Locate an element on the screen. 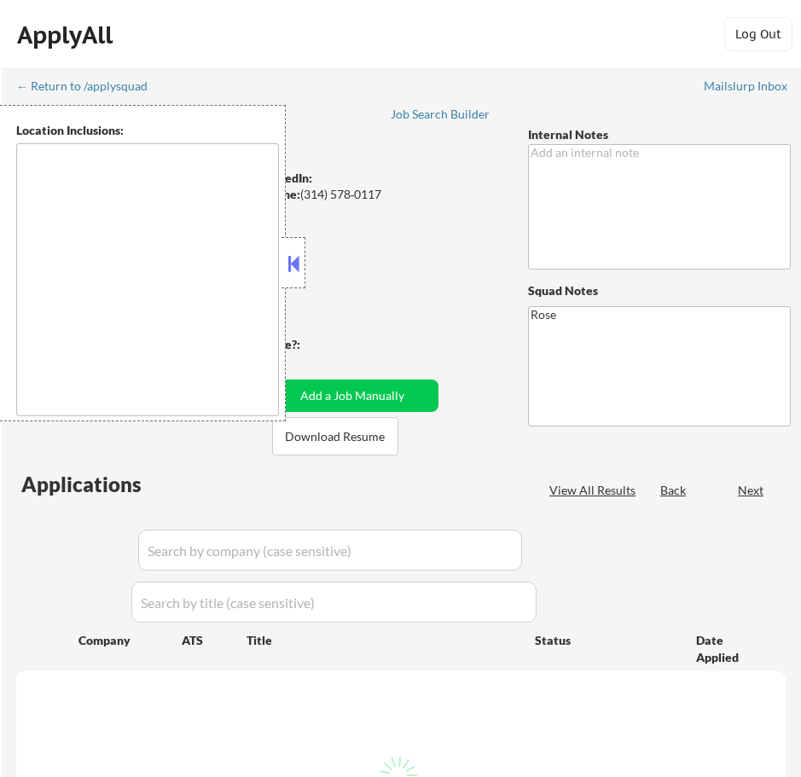 The height and width of the screenshot is (777, 801). div: Location Inclusions: is located at coordinates (148, 130).